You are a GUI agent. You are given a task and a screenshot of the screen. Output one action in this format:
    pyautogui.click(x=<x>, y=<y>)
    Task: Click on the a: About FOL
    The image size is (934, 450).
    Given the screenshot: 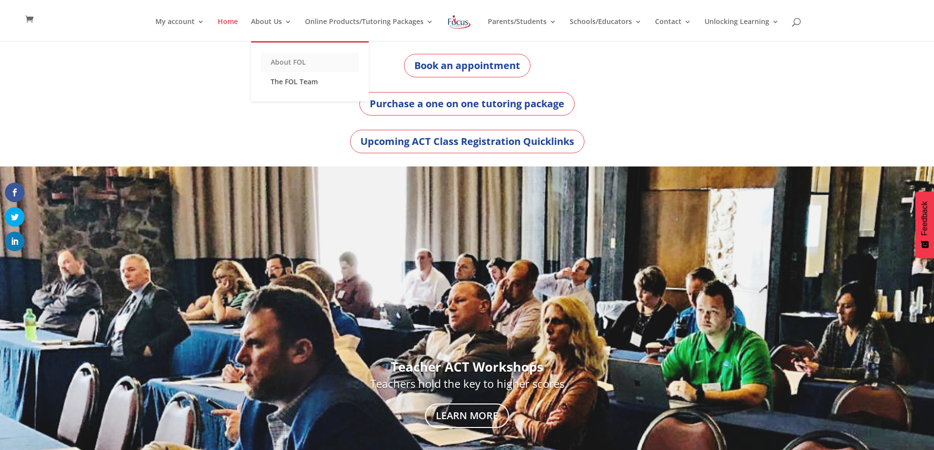 What is the action you would take?
    pyautogui.click(x=310, y=62)
    